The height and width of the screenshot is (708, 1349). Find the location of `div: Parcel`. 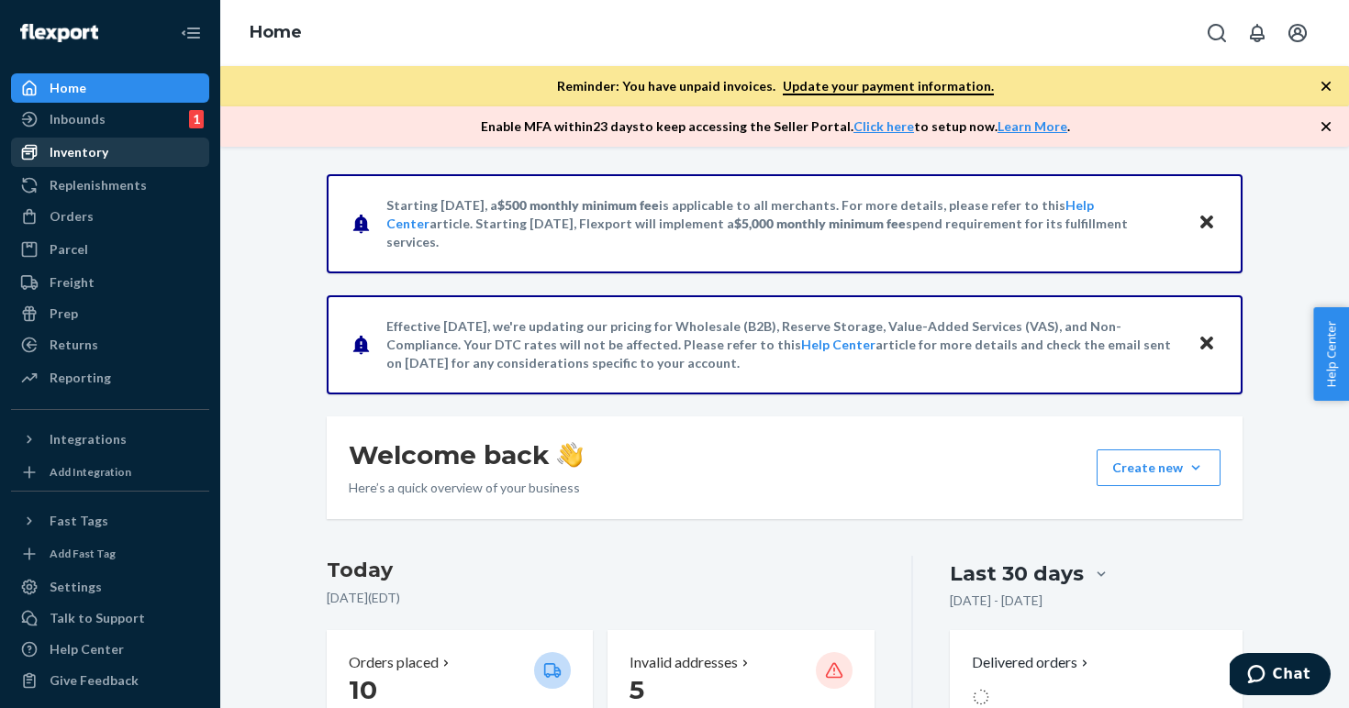

div: Parcel is located at coordinates (69, 250).